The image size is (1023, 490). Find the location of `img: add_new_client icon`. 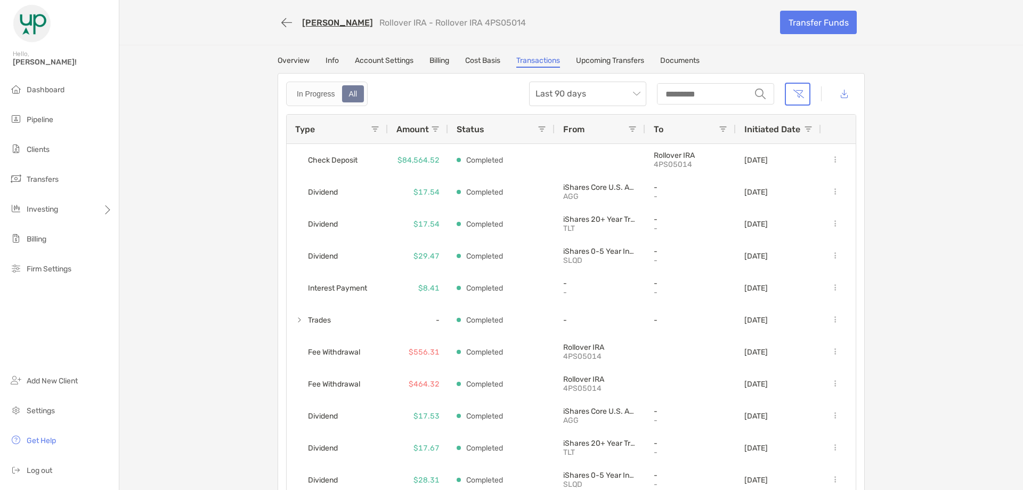

img: add_new_client icon is located at coordinates (16, 380).